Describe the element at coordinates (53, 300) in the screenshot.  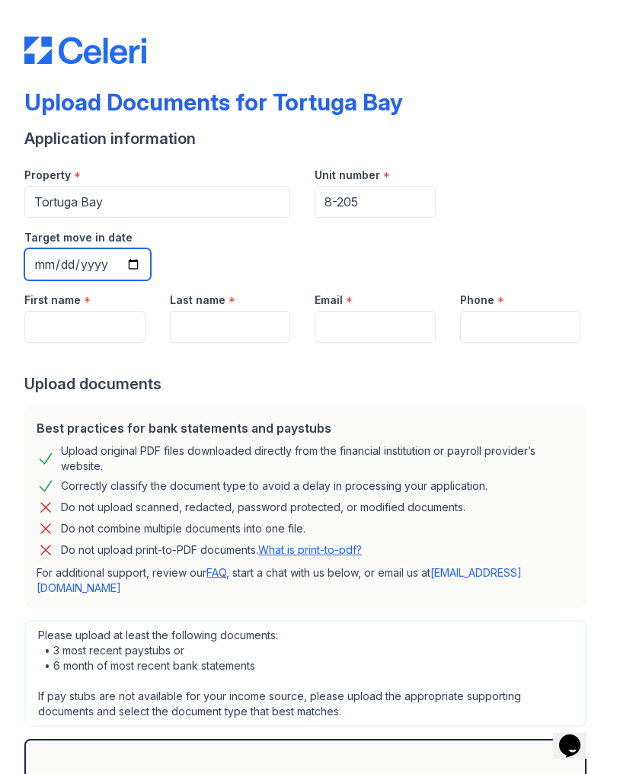
I see `label: First name` at that location.